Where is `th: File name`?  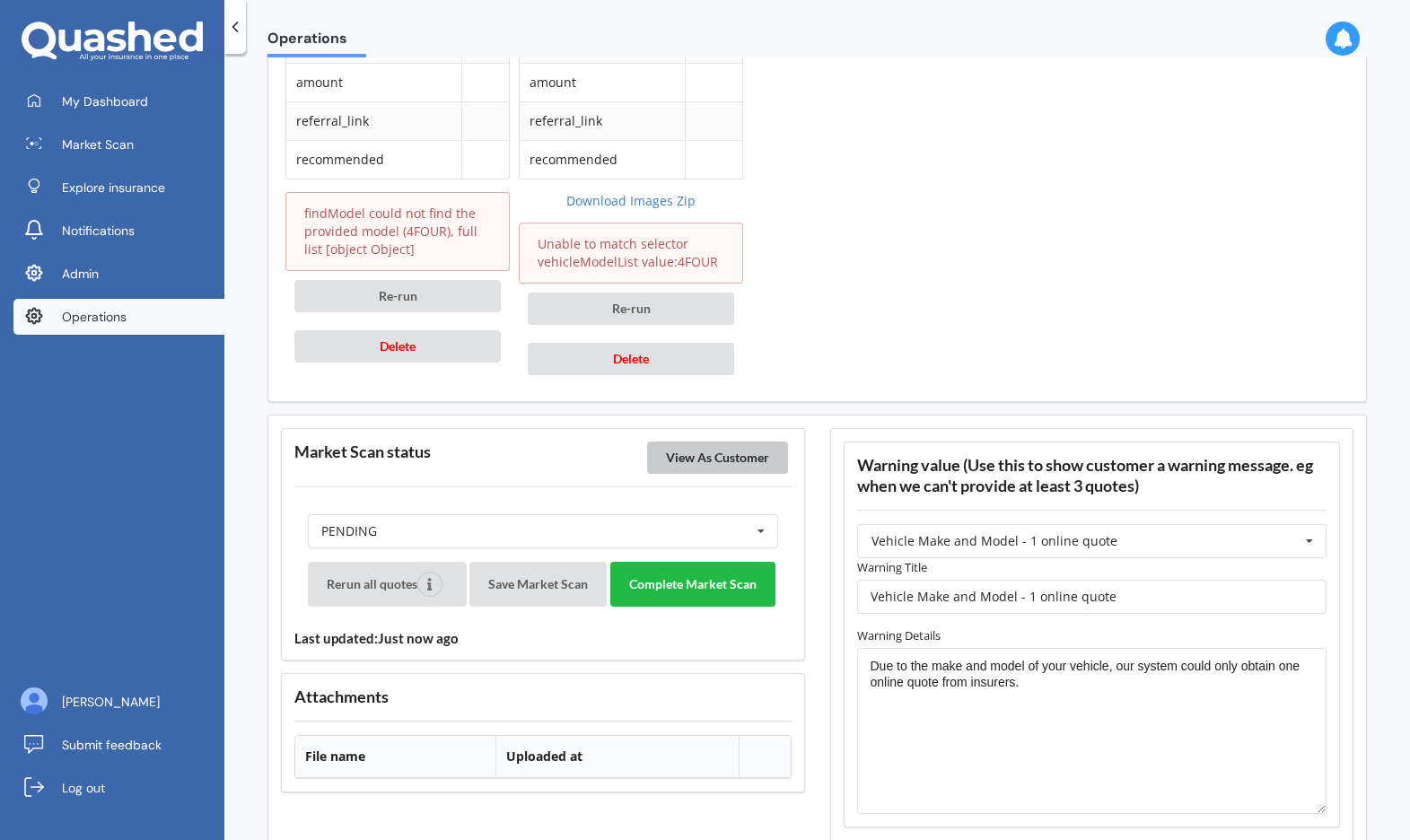
th: File name is located at coordinates (395, 756).